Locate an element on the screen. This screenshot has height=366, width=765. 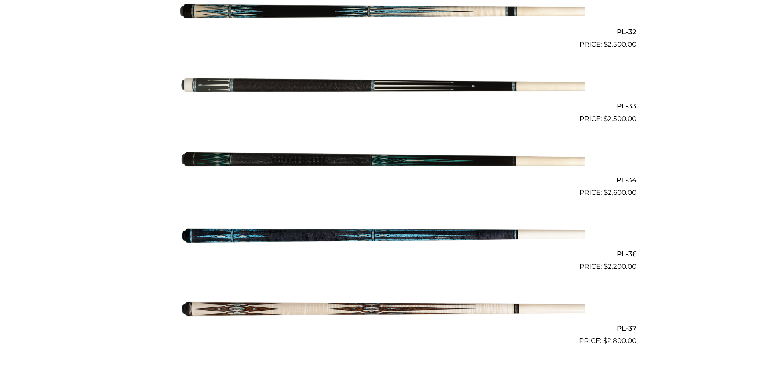
h2: PL-37 is located at coordinates (383, 328).